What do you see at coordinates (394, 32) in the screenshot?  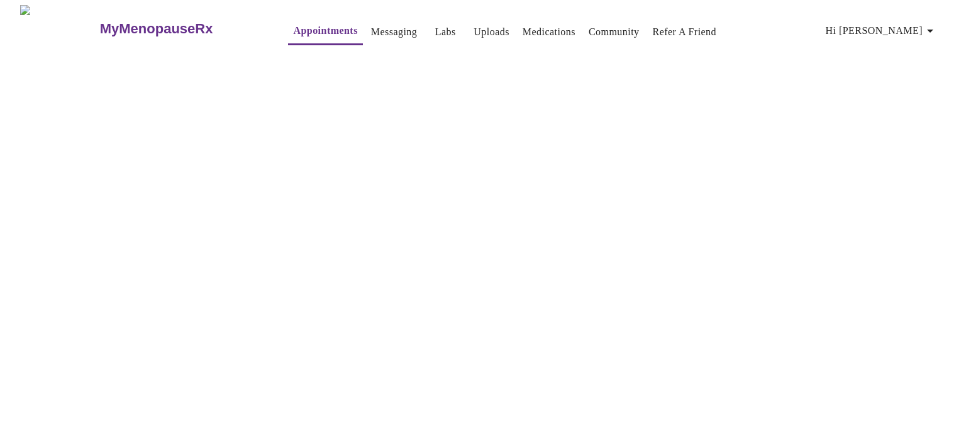 I see `a: Messaging` at bounding box center [394, 32].